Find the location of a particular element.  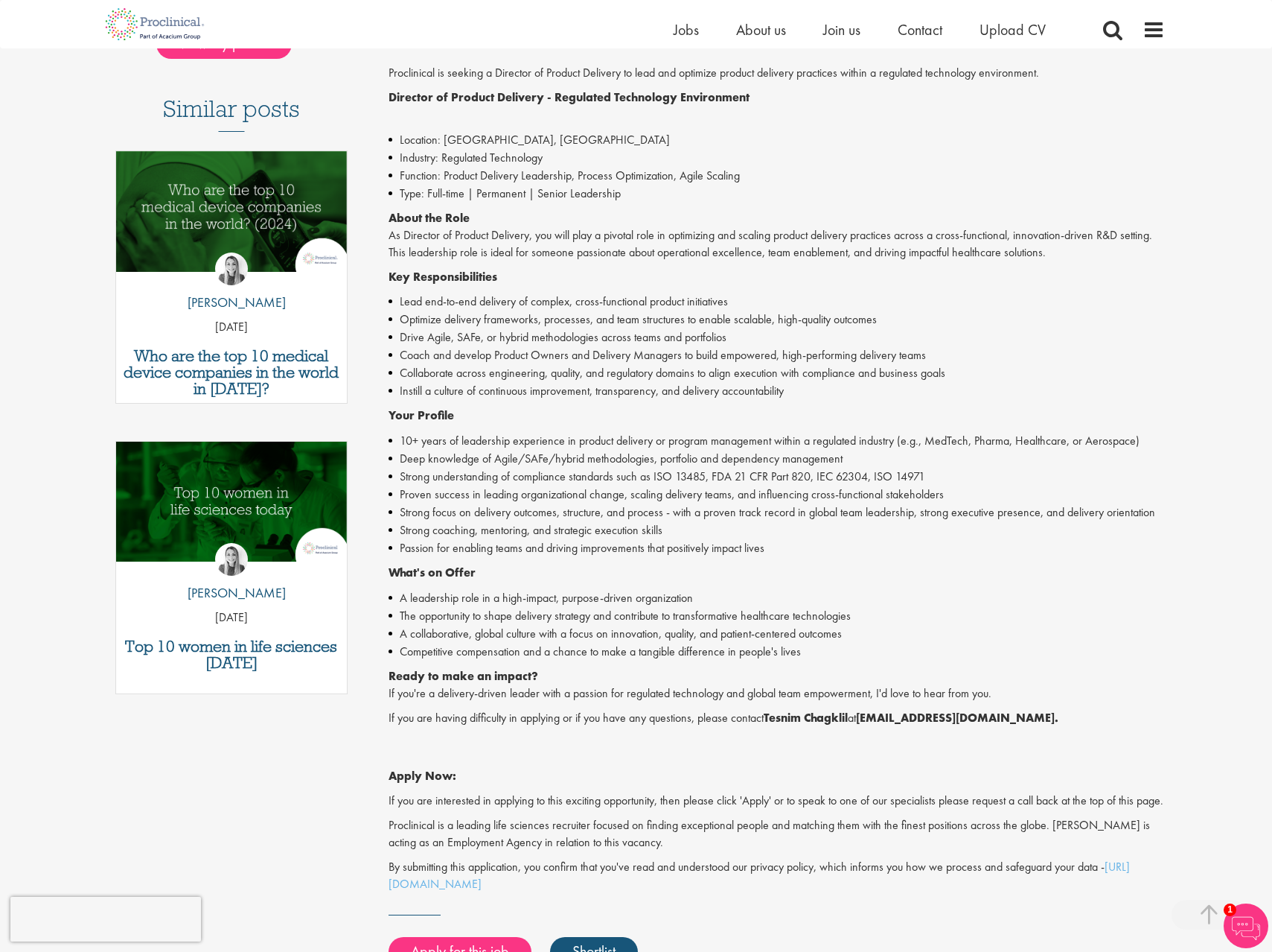

p: By submitting this application, you confirm that you've read and understood our privacy policy, w... is located at coordinates (777, 876).